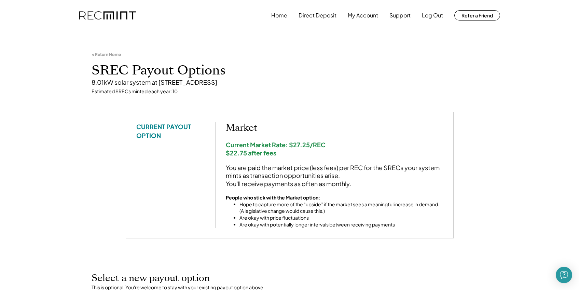 The width and height of the screenshot is (579, 290). I want to click on button: Support, so click(400, 15).